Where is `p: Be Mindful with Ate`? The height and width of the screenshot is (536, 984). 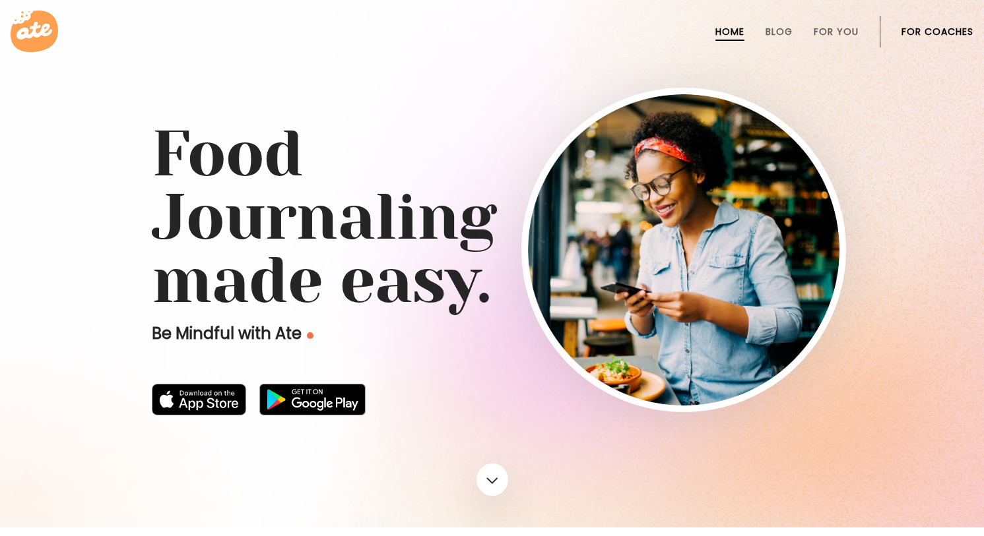 p: Be Mindful with Ate is located at coordinates (336, 334).